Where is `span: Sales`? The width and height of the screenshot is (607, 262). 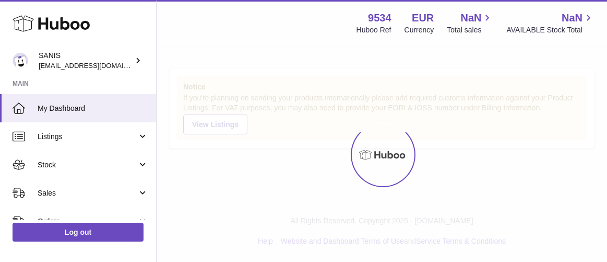 span: Sales is located at coordinates (87, 193).